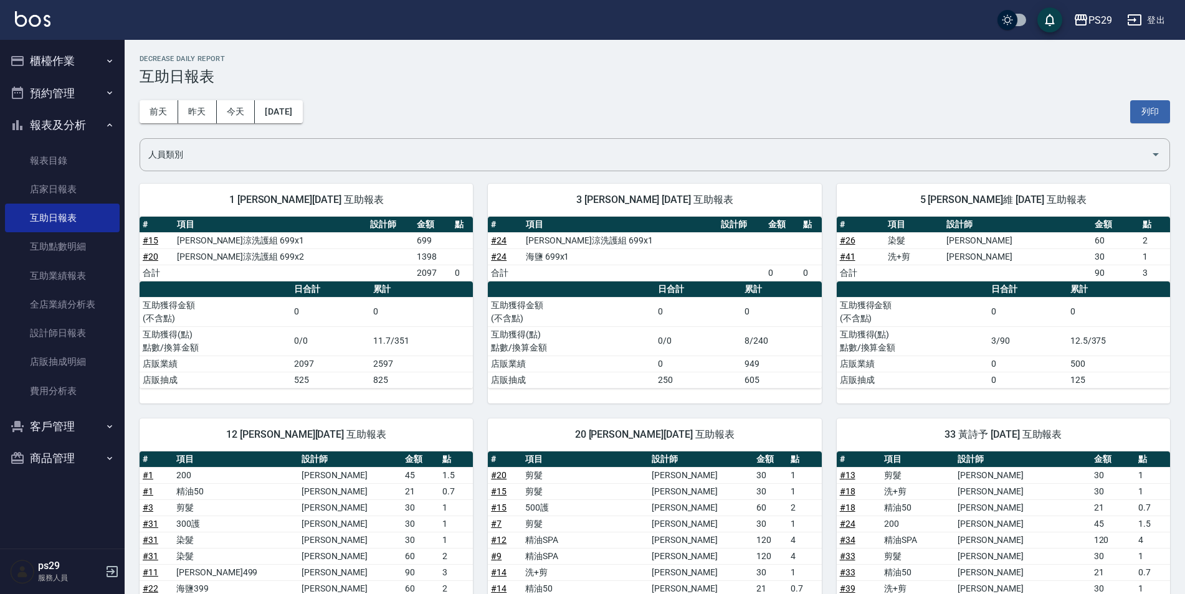 The image size is (1185, 594). Describe the element at coordinates (150, 573) in the screenshot. I see `a: #11` at that location.